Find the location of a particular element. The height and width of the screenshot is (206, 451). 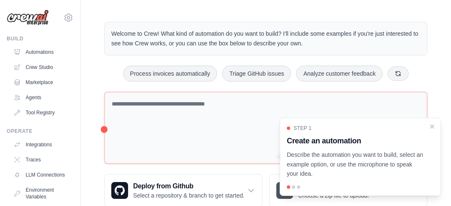

a: Agents is located at coordinates (42, 97).